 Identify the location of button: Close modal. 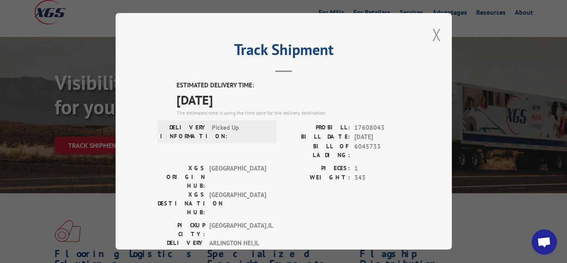
(436, 34).